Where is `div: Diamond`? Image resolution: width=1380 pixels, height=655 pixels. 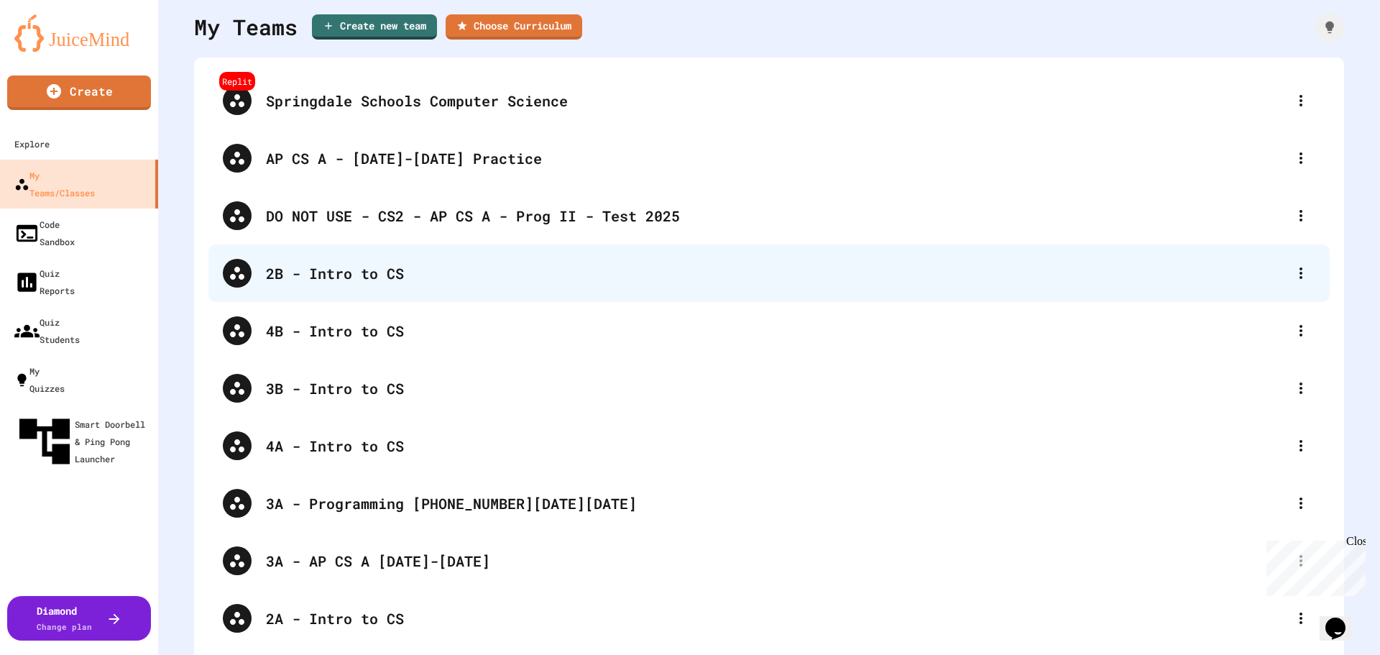 div: Diamond is located at coordinates (64, 618).